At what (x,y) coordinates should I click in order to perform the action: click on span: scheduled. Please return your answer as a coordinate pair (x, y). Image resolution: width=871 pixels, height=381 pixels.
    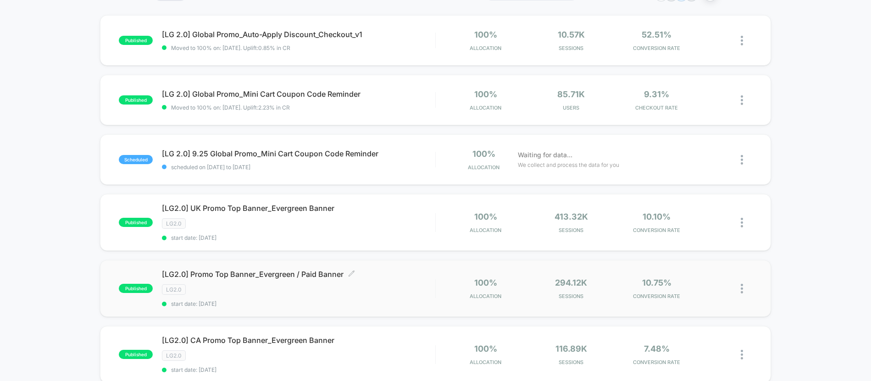
    Looking at the image, I should click on (136, 160).